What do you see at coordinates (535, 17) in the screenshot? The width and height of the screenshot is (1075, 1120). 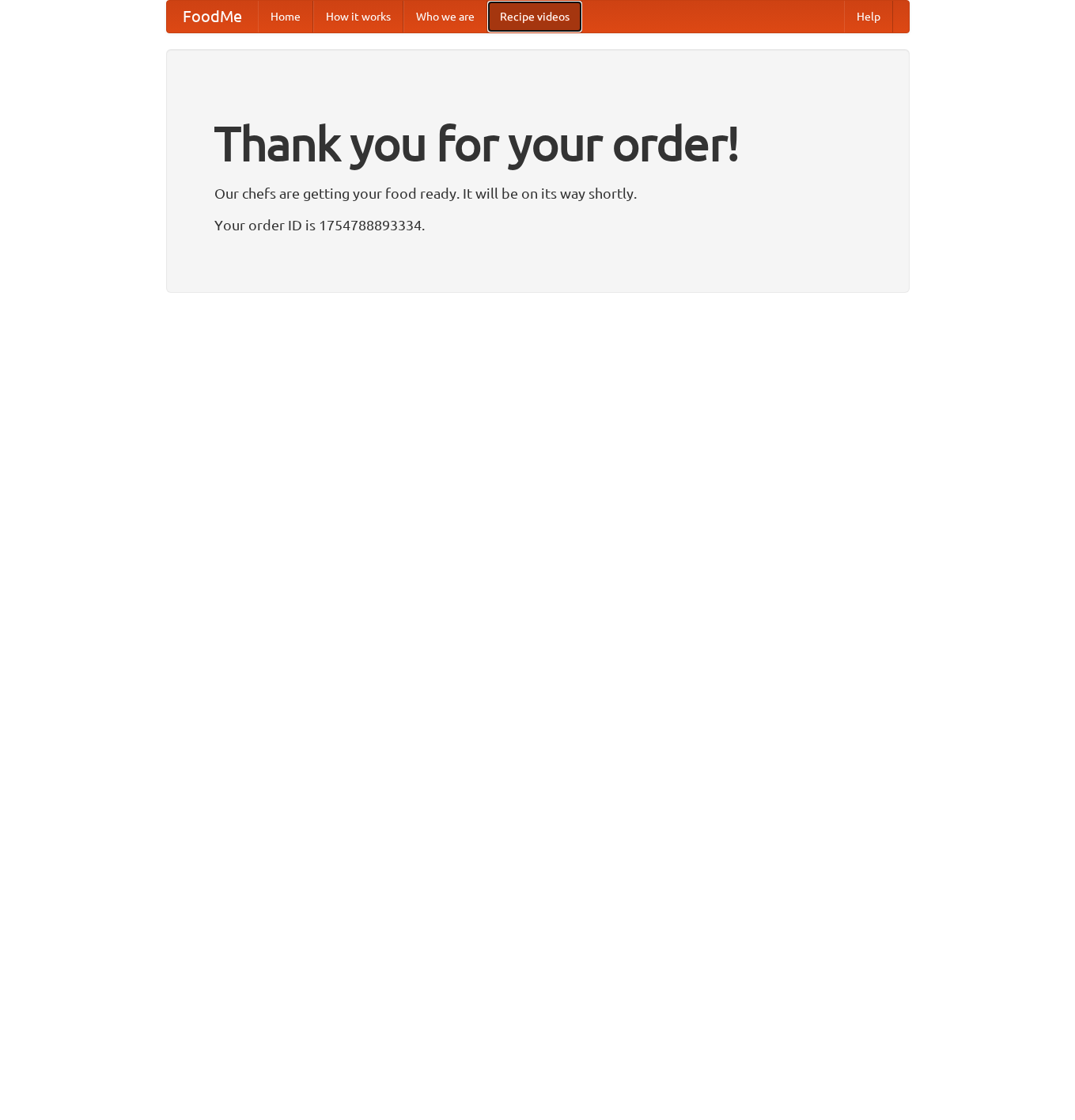 I see `a: Recipe videos` at bounding box center [535, 17].